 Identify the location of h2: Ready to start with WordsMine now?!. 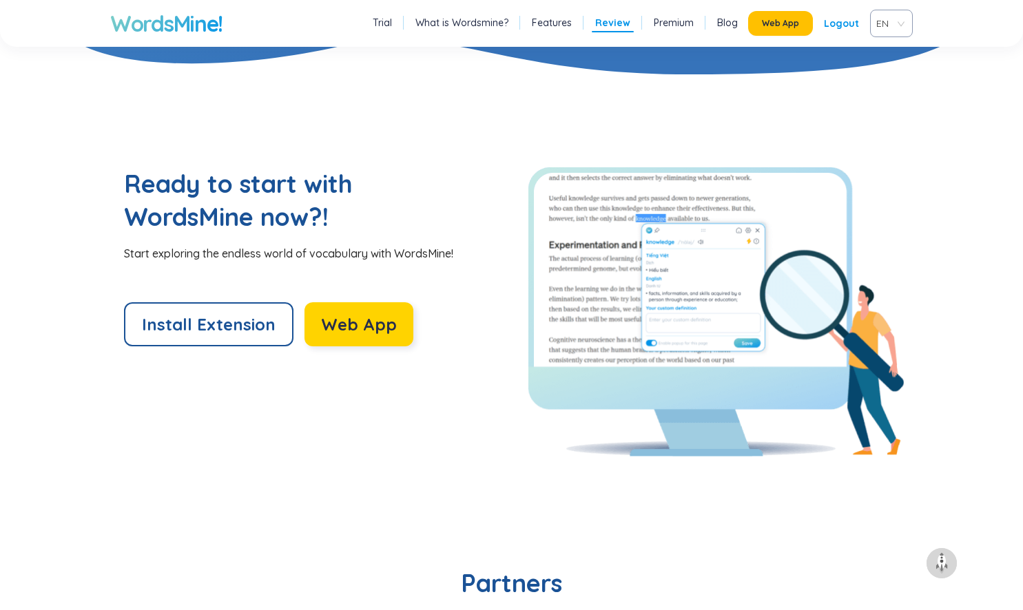
(272, 200).